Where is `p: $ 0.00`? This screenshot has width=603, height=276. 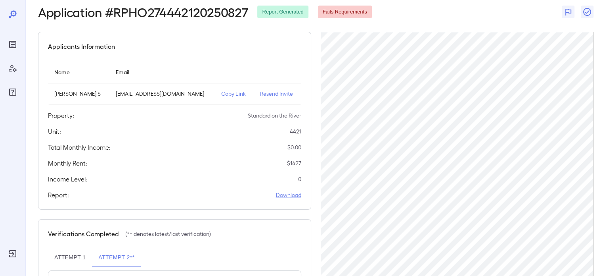 p: $ 0.00 is located at coordinates (294, 147).